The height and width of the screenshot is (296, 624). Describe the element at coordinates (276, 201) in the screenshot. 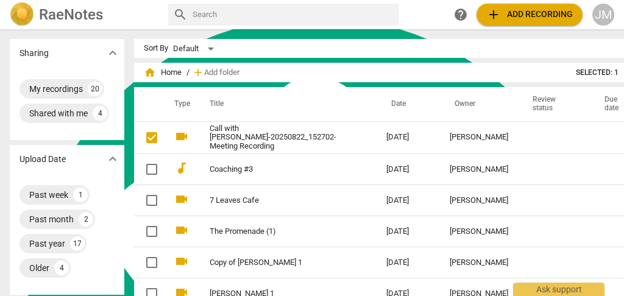

I see `a: 7 Leaves Cafe` at that location.